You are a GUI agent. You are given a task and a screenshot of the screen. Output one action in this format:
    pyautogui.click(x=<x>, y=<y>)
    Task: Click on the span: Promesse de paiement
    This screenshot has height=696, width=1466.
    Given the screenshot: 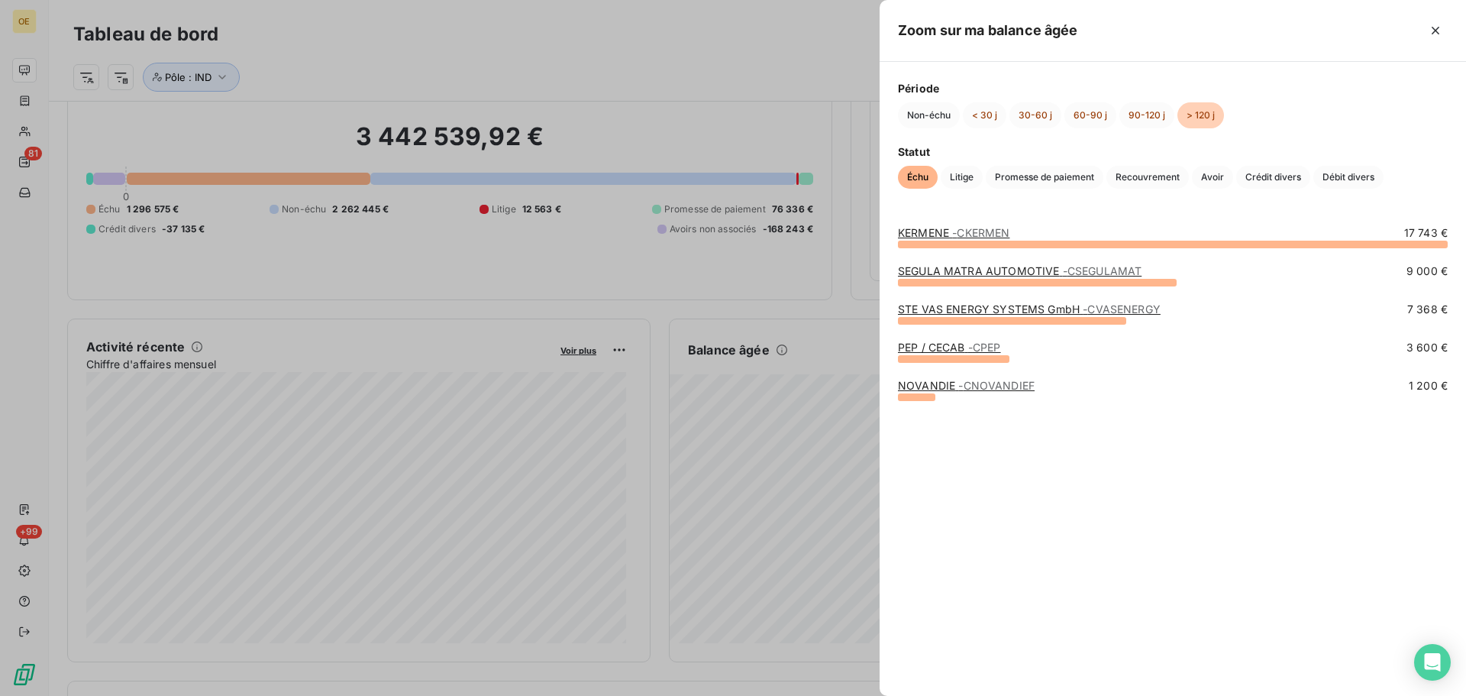 What is the action you would take?
    pyautogui.click(x=1045, y=177)
    